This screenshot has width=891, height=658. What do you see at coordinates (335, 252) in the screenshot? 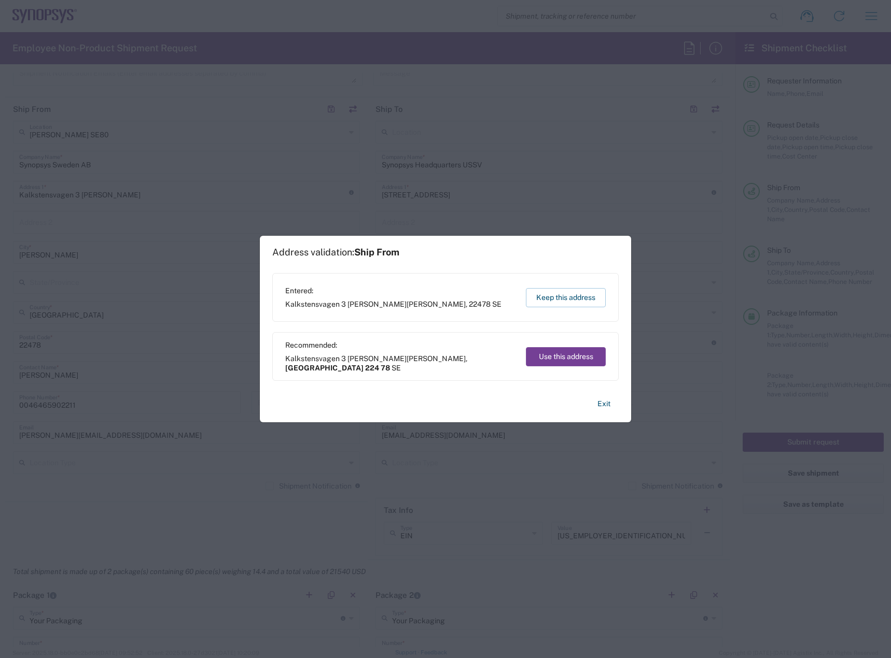
I see `h1: Address validation:` at bounding box center [335, 252].